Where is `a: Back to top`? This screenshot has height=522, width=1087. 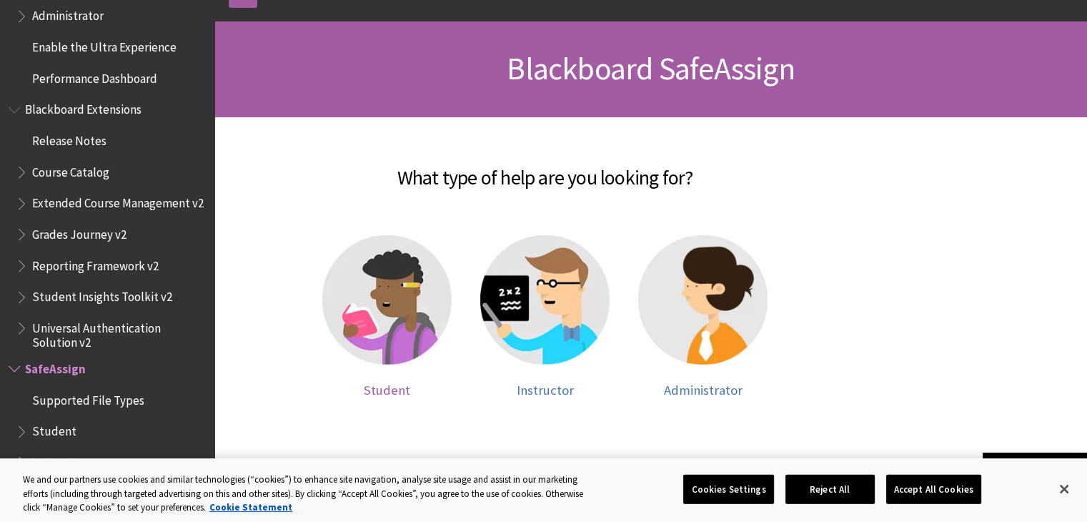
a: Back to top is located at coordinates (1035, 465).